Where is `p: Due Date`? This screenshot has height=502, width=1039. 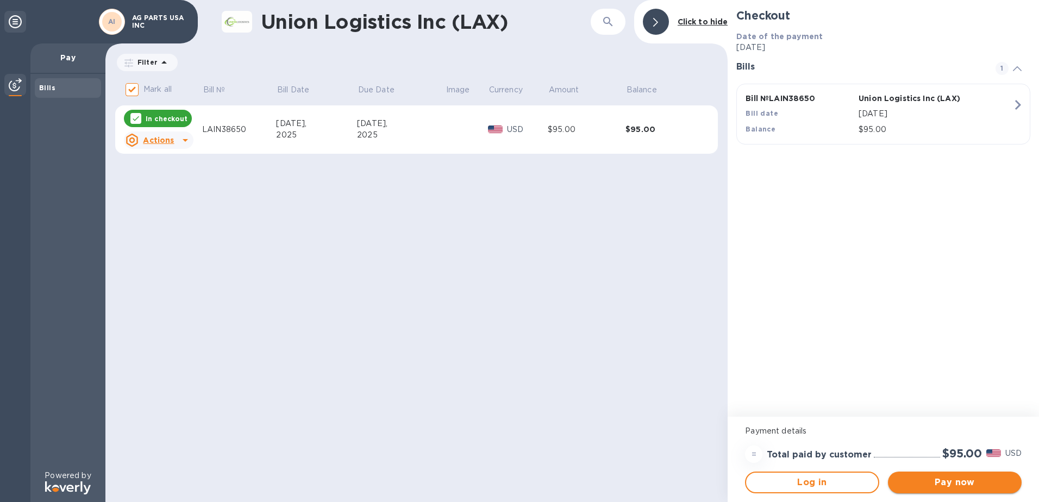
p: Due Date is located at coordinates (376, 90).